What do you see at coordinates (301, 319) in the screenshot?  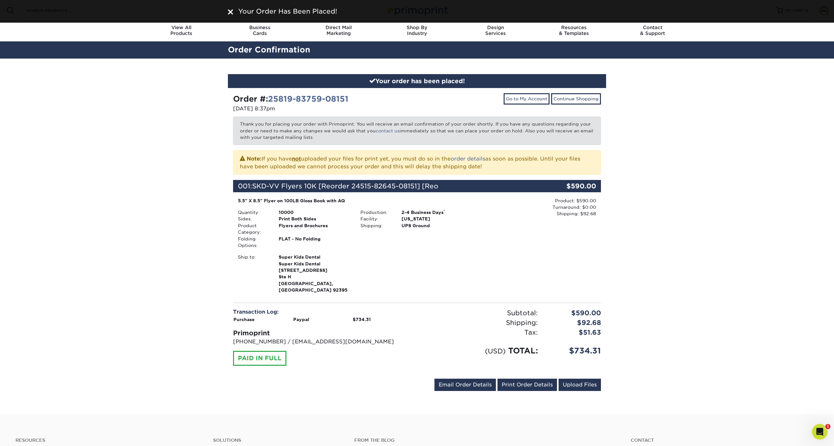 I see `strong: Paypal` at bounding box center [301, 319].